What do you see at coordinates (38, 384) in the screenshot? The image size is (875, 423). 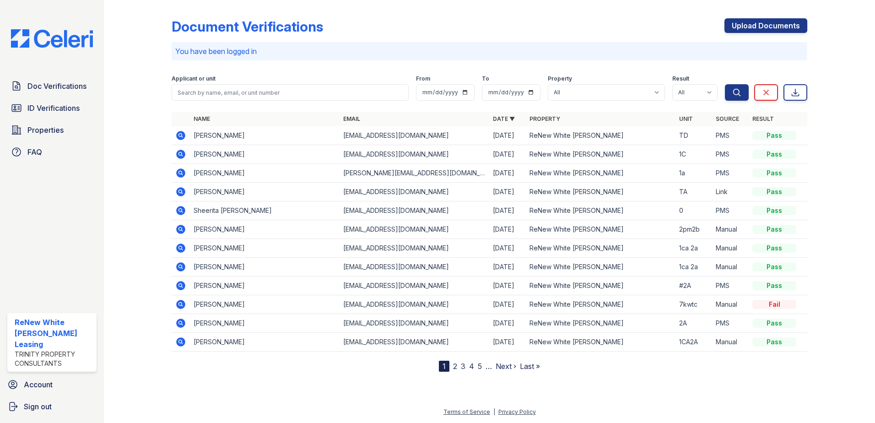 I see `span: Account` at bounding box center [38, 384].